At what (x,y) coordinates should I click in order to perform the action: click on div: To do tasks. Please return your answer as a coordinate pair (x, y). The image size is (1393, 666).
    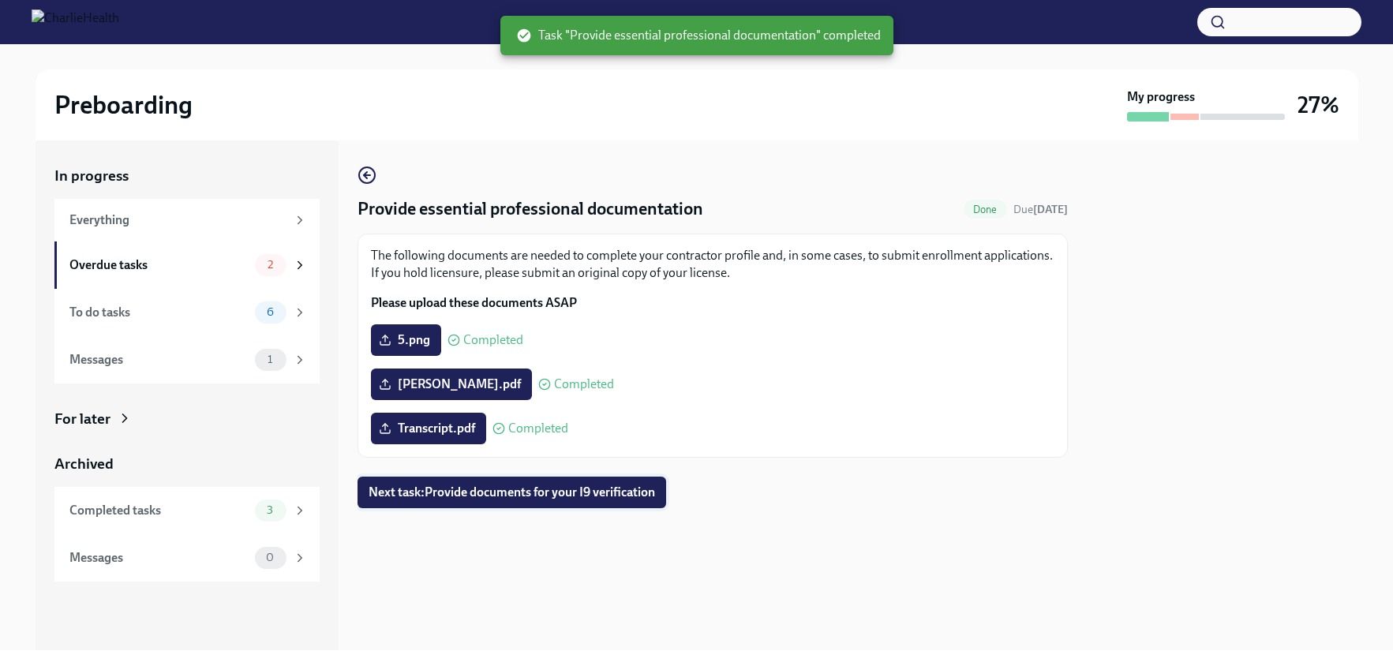
    Looking at the image, I should click on (159, 313).